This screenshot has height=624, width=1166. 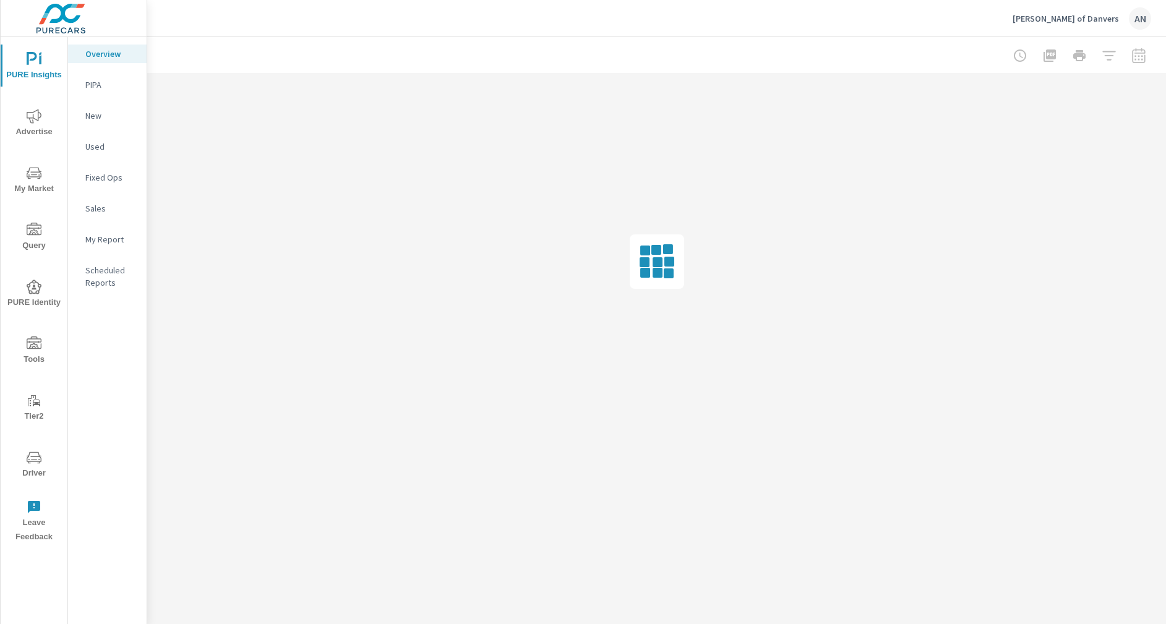 I want to click on div: PIPA, so click(x=107, y=85).